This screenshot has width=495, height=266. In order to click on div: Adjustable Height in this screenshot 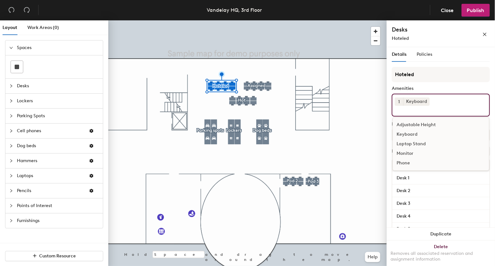, I will do `click(441, 125)`.